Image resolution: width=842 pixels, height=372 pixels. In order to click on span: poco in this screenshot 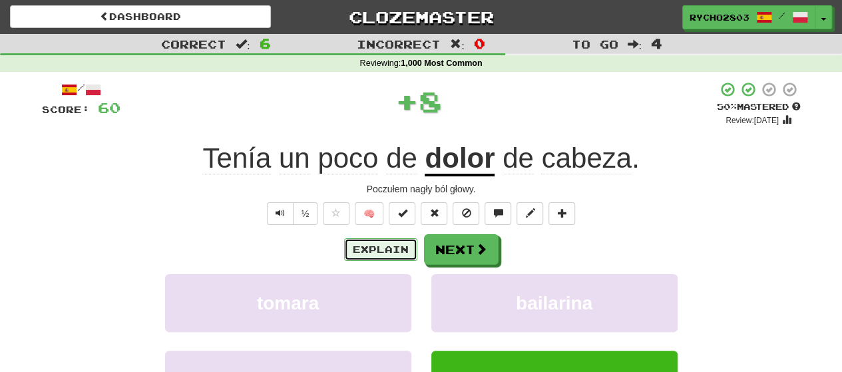, I will do `click(347, 158)`.